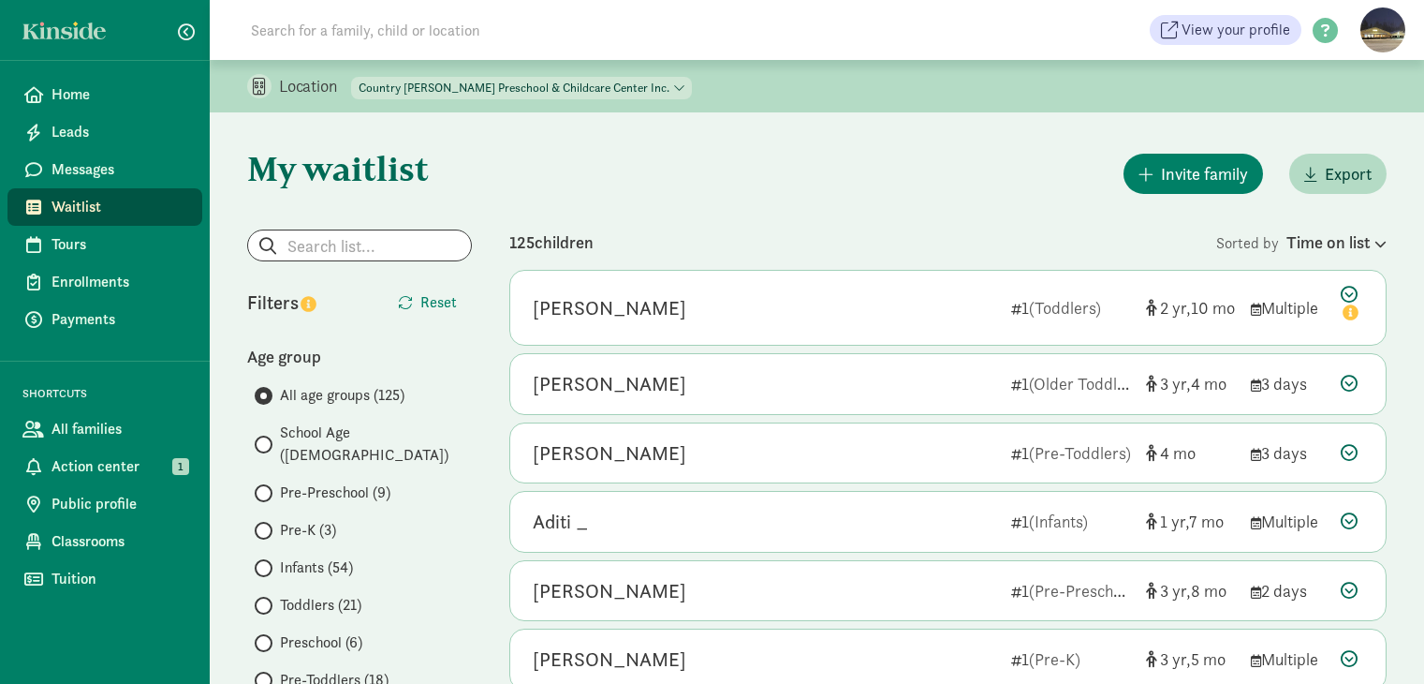 Image resolution: width=1424 pixels, height=684 pixels. I want to click on span: Tours, so click(119, 244).